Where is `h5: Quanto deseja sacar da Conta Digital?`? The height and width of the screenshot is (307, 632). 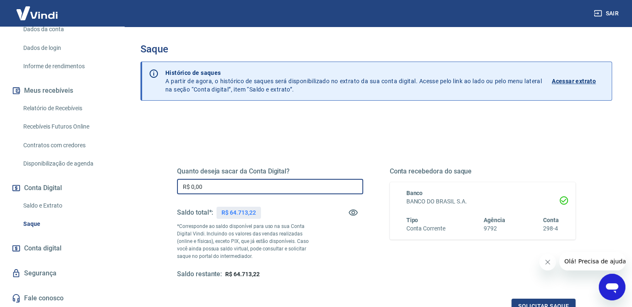
h5: Quanto deseja sacar da Conta Digital? is located at coordinates (270, 171).